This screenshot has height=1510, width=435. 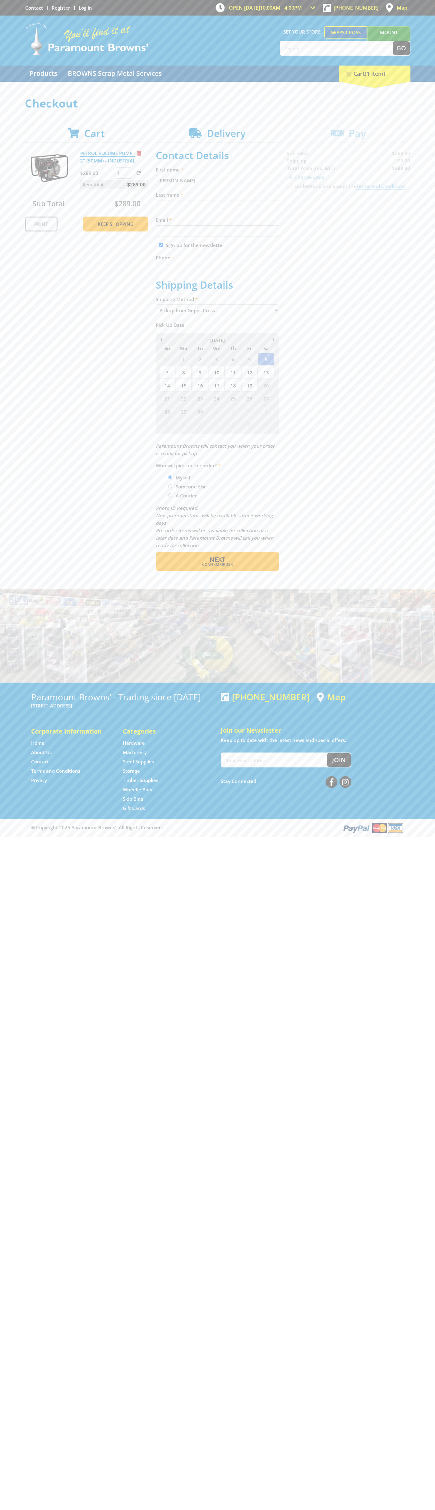 I want to click on span: Sa, so click(x=266, y=348).